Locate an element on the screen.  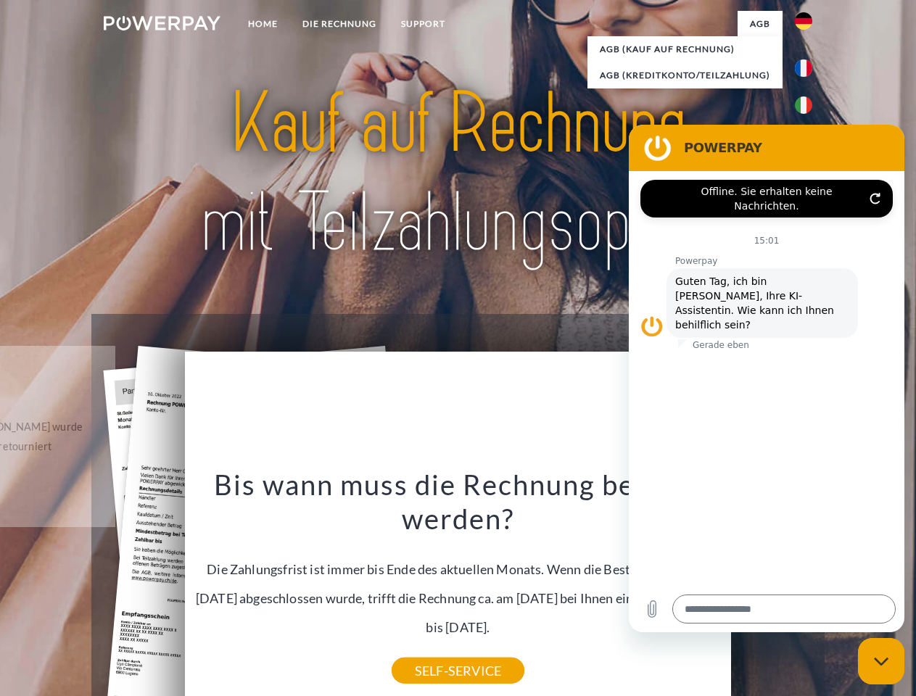
a: agb is located at coordinates (760, 24).